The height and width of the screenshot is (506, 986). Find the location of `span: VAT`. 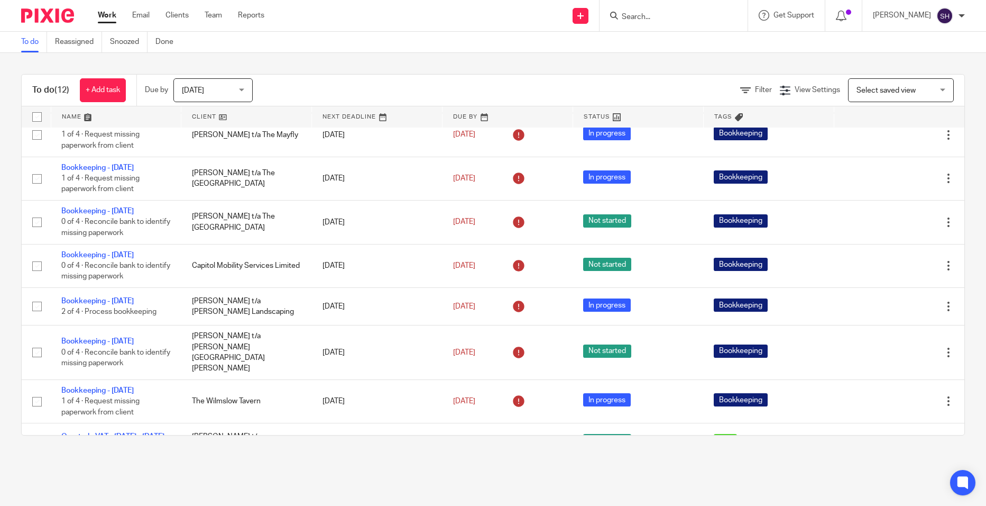

span: VAT is located at coordinates (726, 440).